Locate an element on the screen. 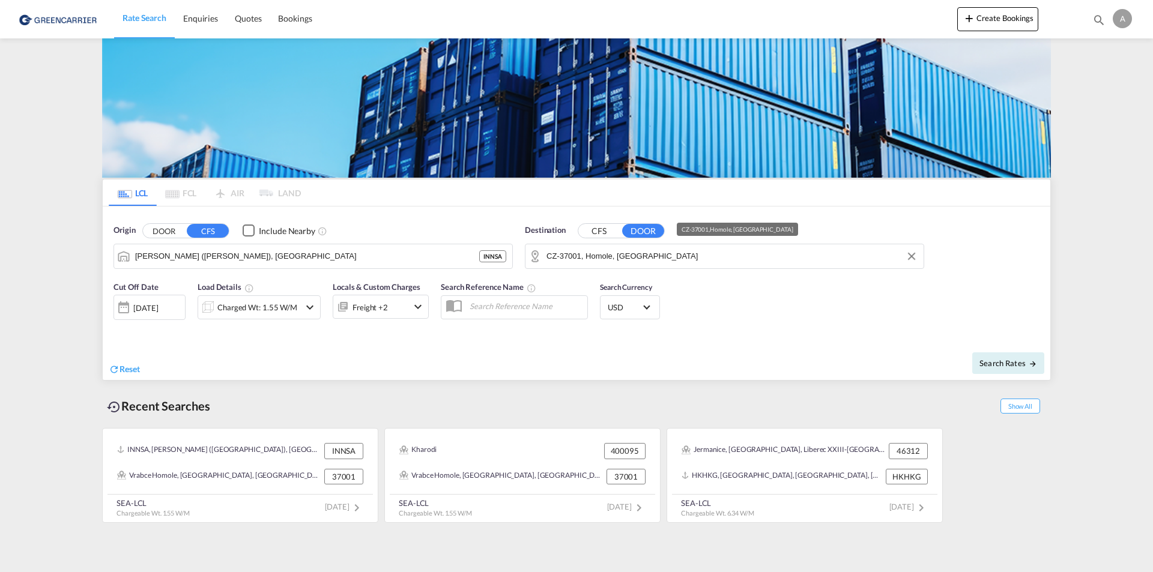  md-select: Select Currency: $ USDUnited States Dollar is located at coordinates (630, 307).